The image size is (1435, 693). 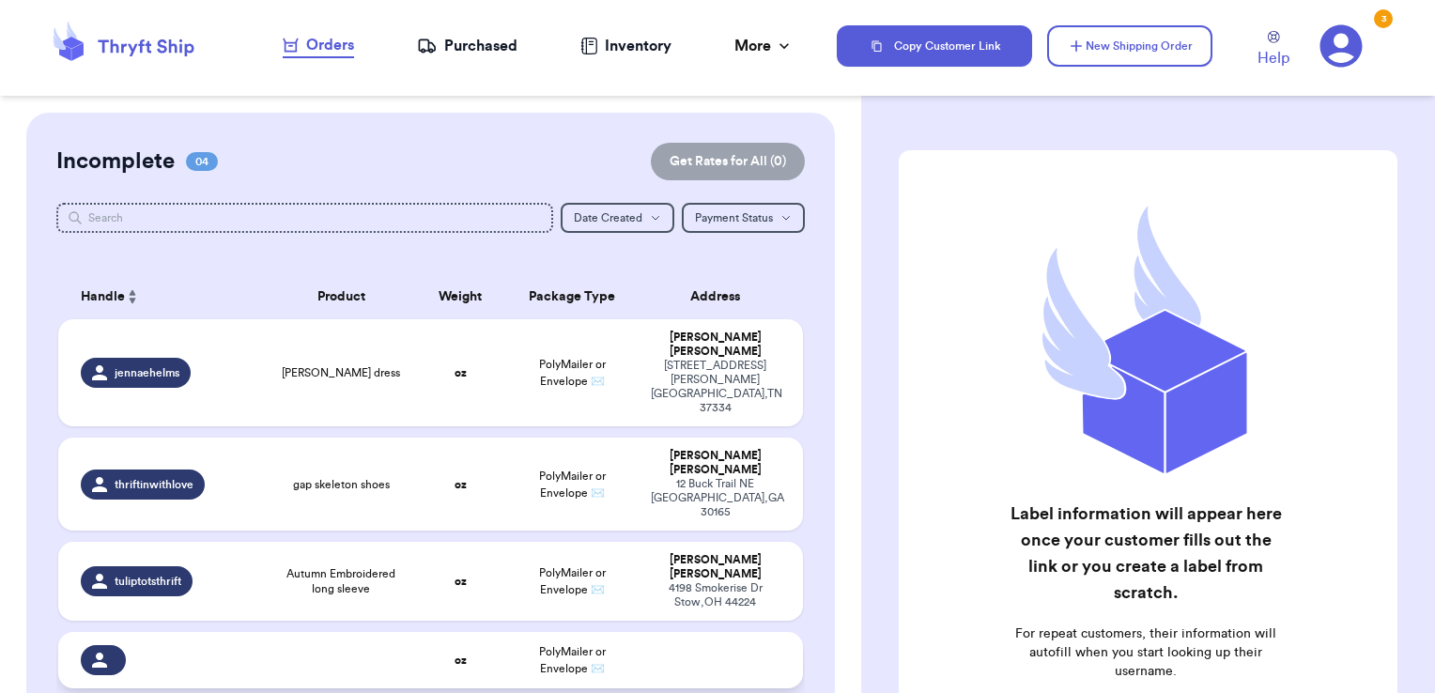 I want to click on th: Weight, so click(x=460, y=297).